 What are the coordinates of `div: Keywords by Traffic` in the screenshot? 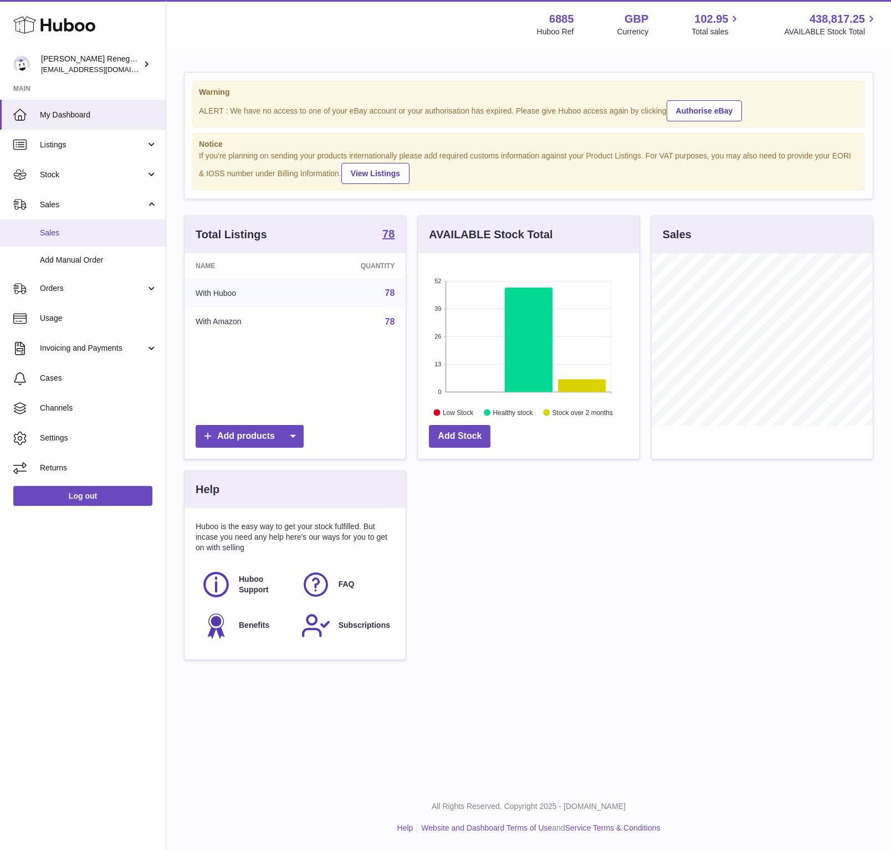 It's located at (155, 69).